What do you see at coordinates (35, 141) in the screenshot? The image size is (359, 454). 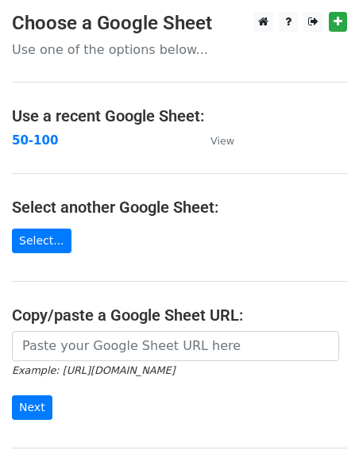 I see `a: 50-100` at bounding box center [35, 141].